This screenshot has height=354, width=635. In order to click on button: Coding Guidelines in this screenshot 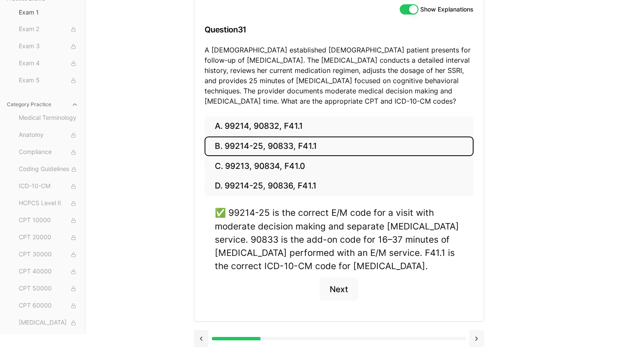, I will do `click(48, 169)`.